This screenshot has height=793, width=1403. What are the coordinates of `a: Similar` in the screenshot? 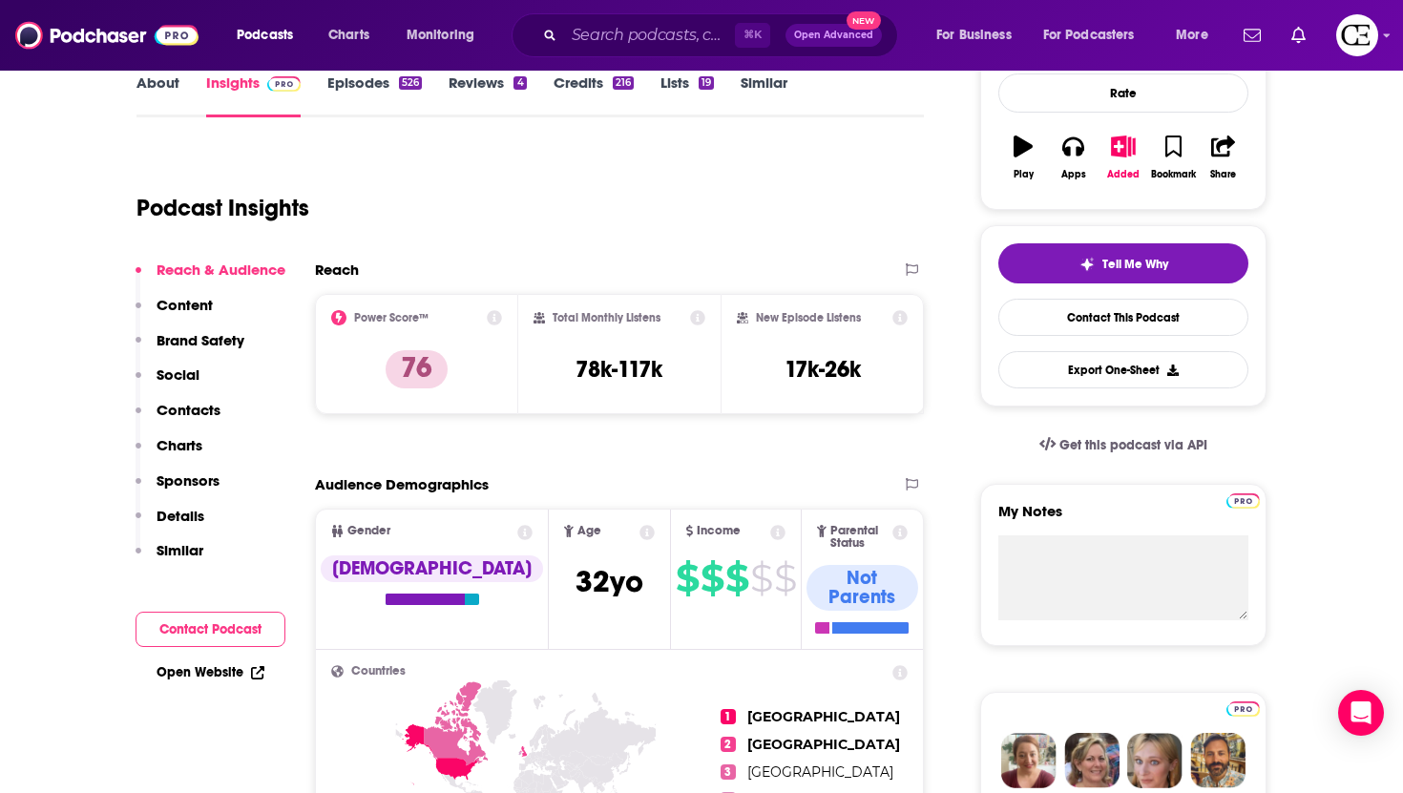 It's located at (763, 95).